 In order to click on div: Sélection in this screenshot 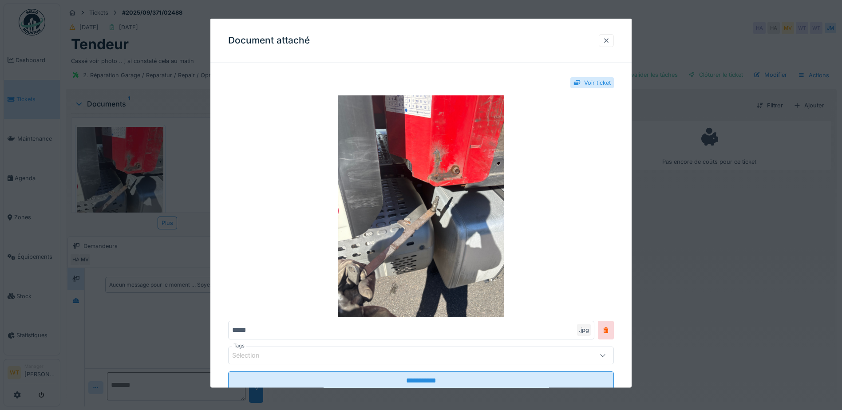, I will do `click(252, 355)`.